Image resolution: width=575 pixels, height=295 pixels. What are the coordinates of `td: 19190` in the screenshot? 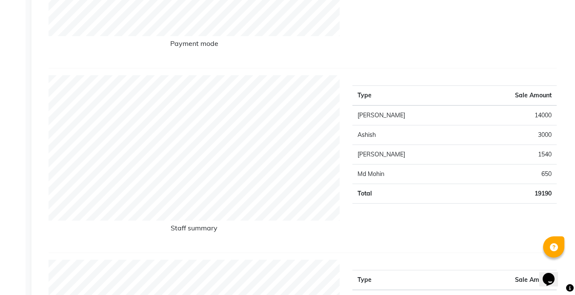 It's located at (511, 194).